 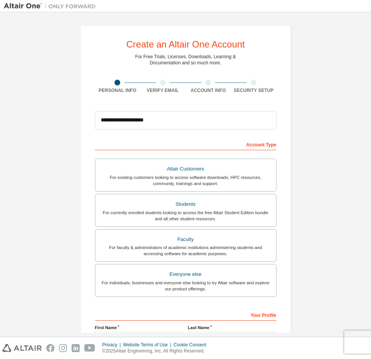 I want to click on label: First Name, so click(x=139, y=328).